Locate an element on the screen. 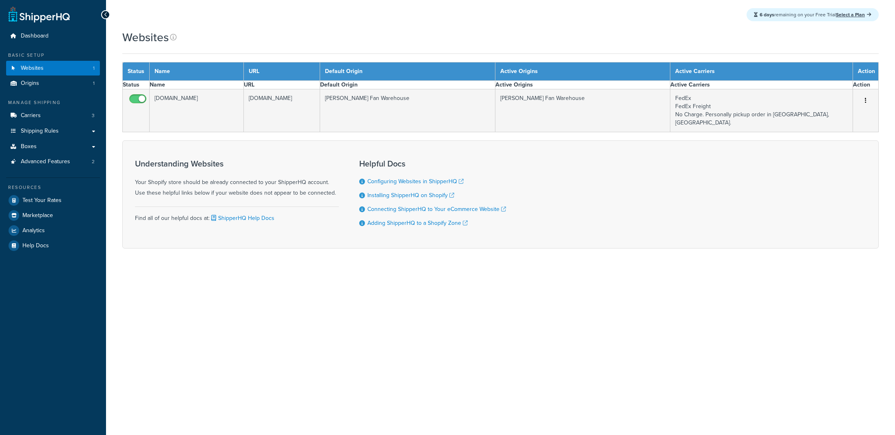 This screenshot has height=435, width=895. div: Manage Shipping is located at coordinates (53, 102).